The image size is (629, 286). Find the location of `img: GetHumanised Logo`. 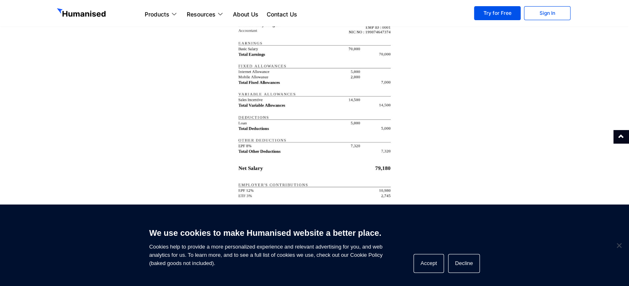

img: GetHumanised Logo is located at coordinates (82, 14).